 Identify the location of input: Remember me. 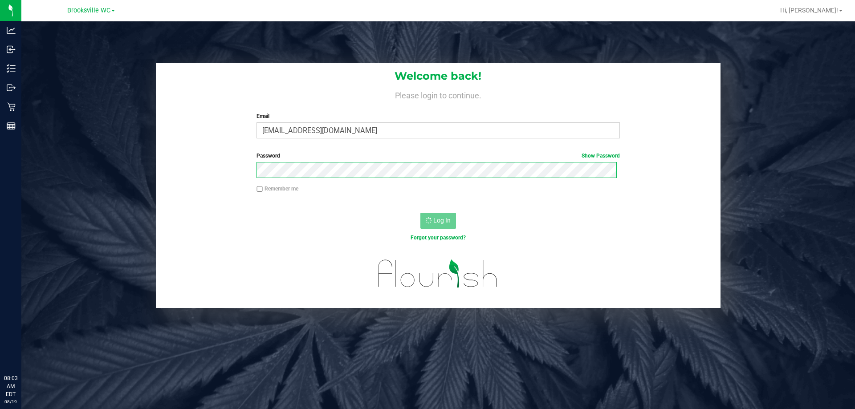
(260, 189).